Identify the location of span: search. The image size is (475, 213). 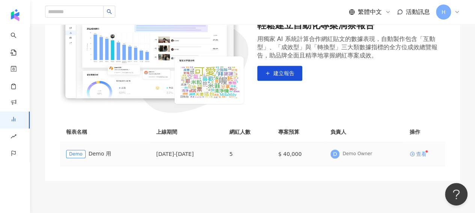
(109, 12).